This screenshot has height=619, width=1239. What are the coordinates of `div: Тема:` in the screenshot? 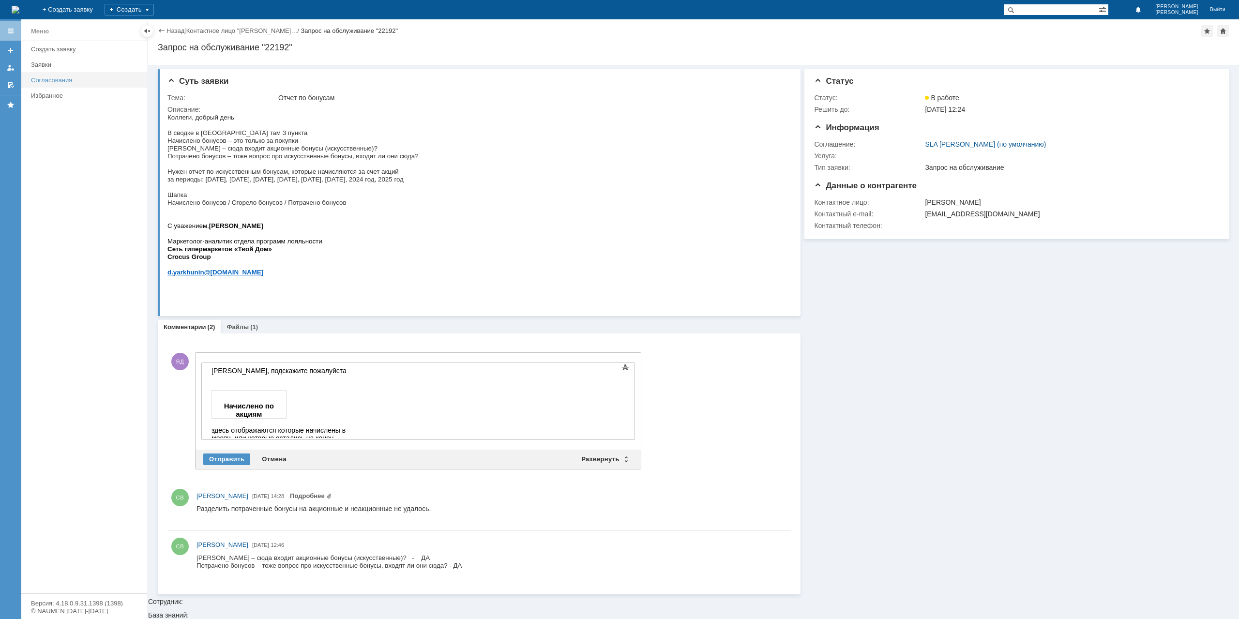 It's located at (222, 98).